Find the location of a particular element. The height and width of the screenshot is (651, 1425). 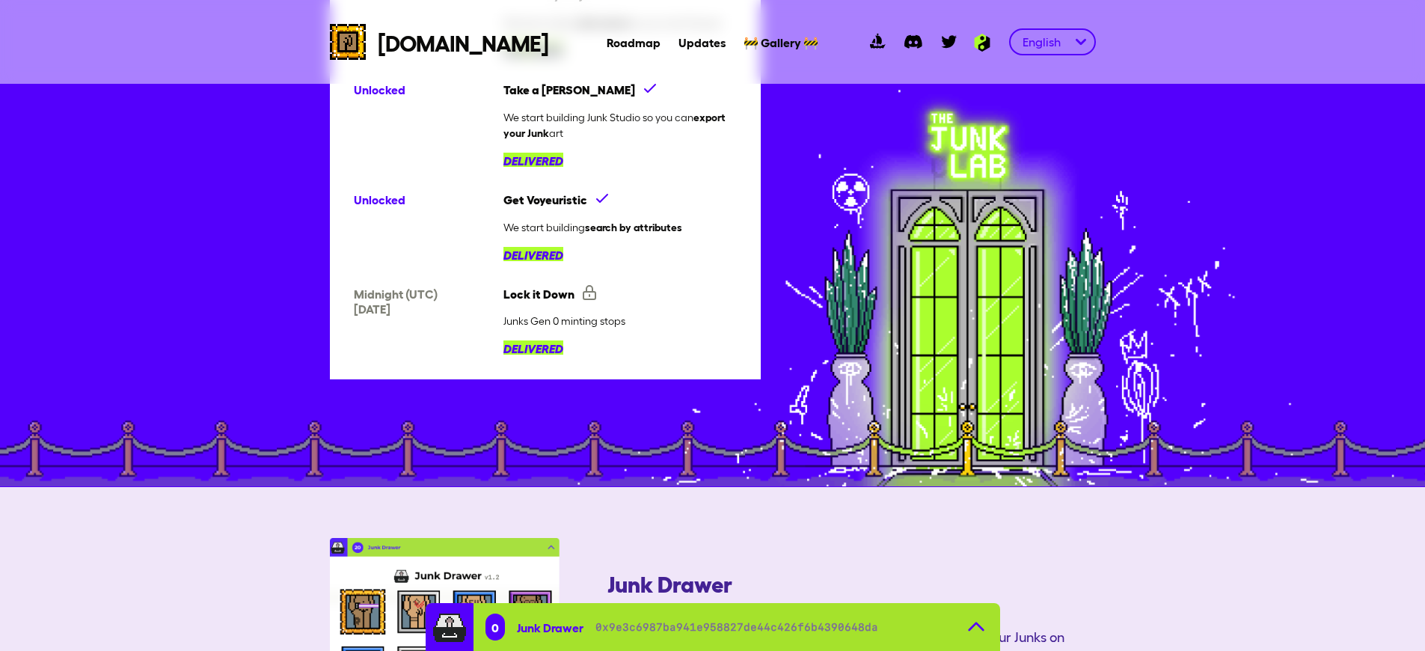

img: Ambition logo is located at coordinates (982, 43).